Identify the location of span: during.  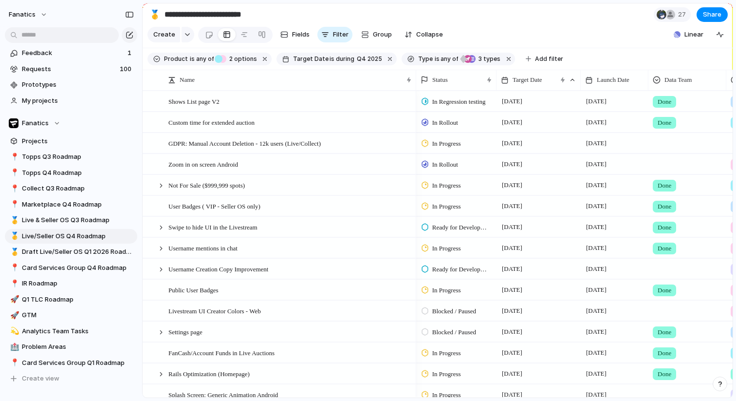
(344, 59).